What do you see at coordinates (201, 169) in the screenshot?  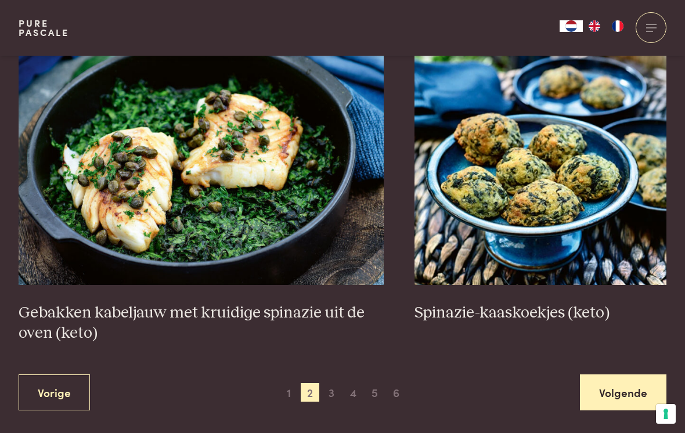 I see `img: Gebakken kabeljauw met kruidige spinazie uit de oven (keto)` at bounding box center [201, 169].